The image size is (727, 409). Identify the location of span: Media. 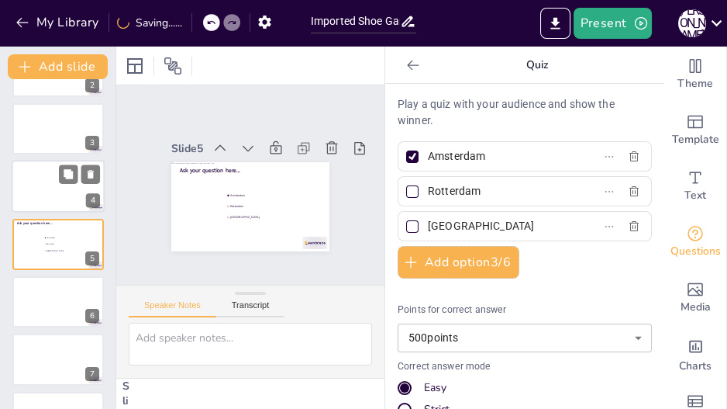
(695, 307).